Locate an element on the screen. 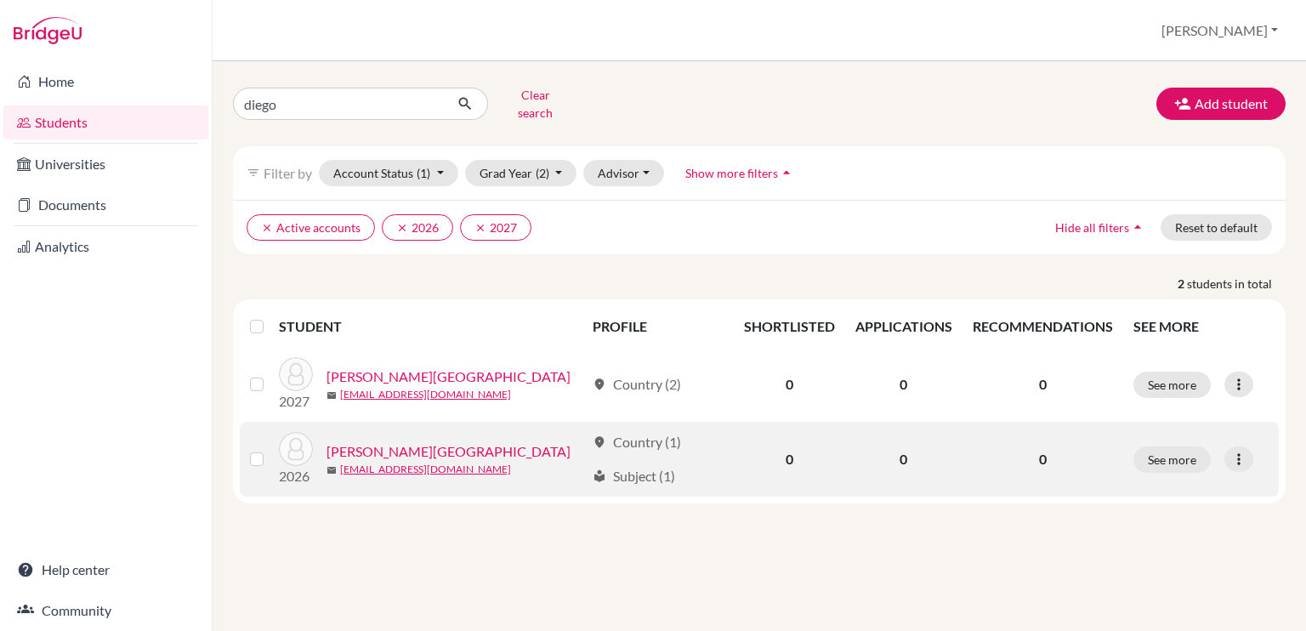 The image size is (1306, 631). button: Advisor is located at coordinates (623, 173).